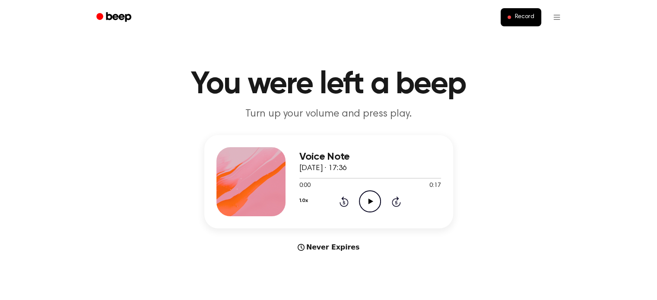 The image size is (657, 300). Describe the element at coordinates (304, 201) in the screenshot. I see `button: 1.0x` at that location.